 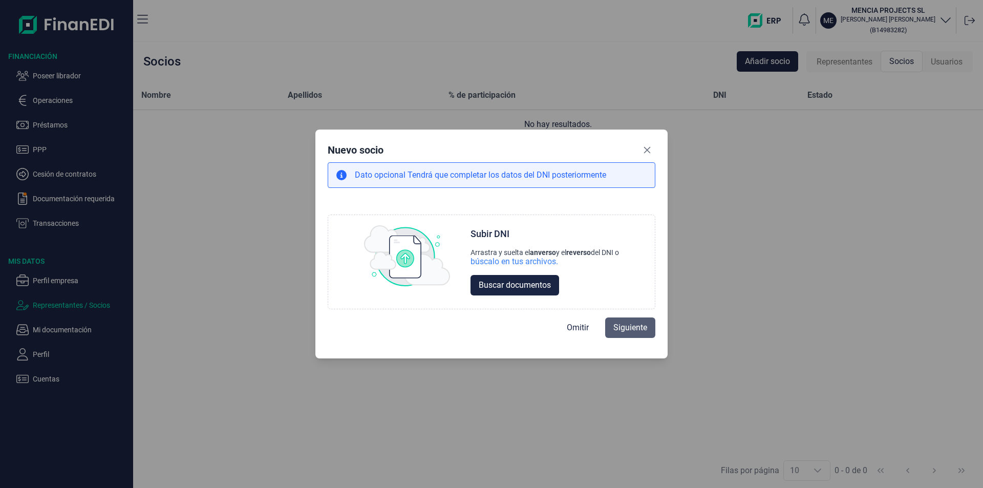 I want to click on b: anverso, so click(x=542, y=252).